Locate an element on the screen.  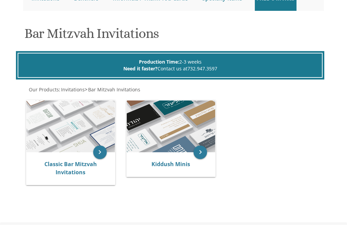
span: Bar Mitzvah Invitations is located at coordinates (114, 89).